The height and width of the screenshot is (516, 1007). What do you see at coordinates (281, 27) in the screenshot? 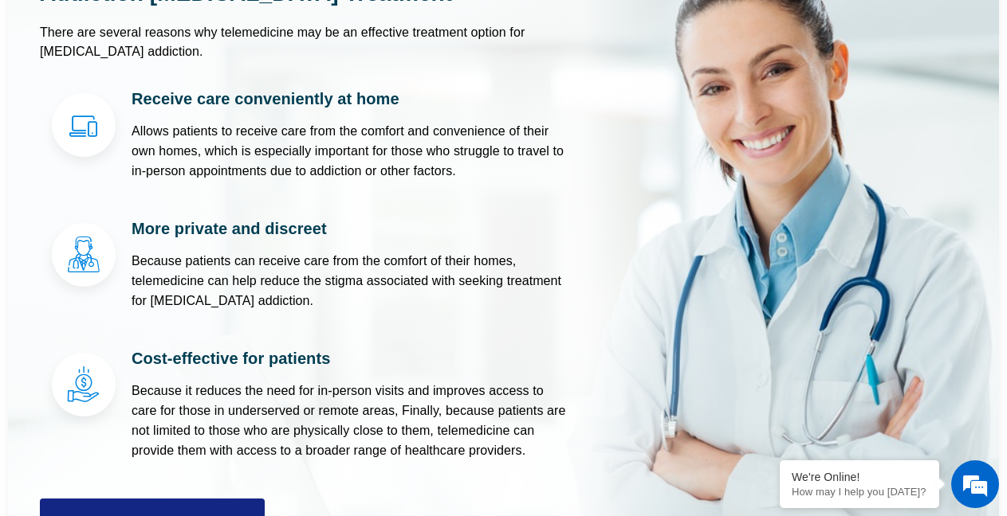
I see `div: Minimize live chat window` at bounding box center [281, 27].